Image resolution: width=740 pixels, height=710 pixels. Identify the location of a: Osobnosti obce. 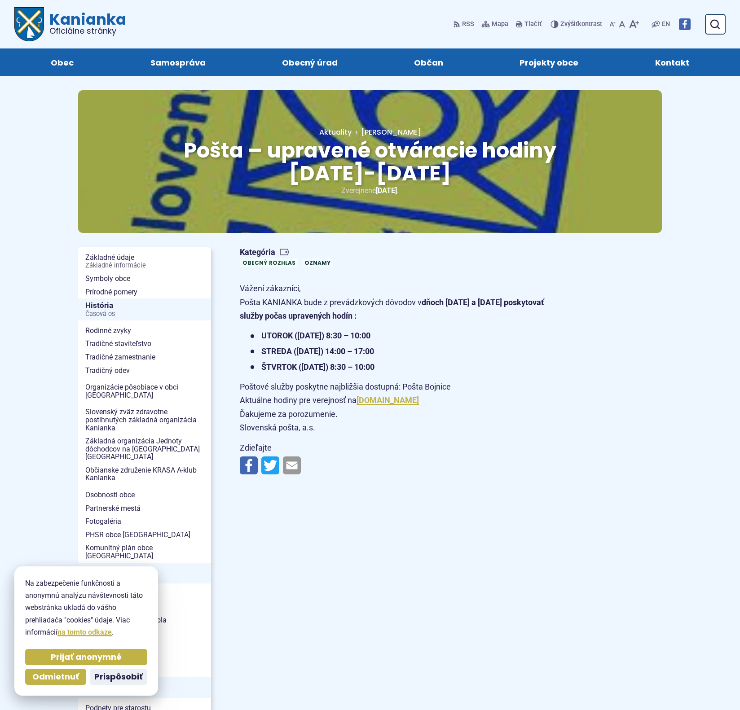
(145, 495).